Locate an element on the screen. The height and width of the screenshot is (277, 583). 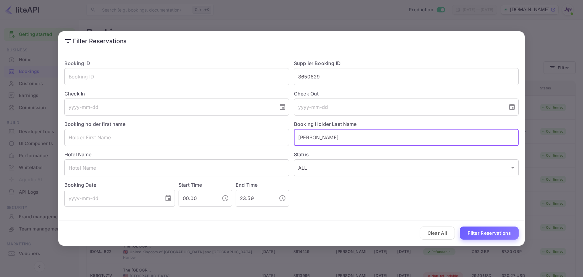
label: Supplier Booking ID is located at coordinates (317, 63).